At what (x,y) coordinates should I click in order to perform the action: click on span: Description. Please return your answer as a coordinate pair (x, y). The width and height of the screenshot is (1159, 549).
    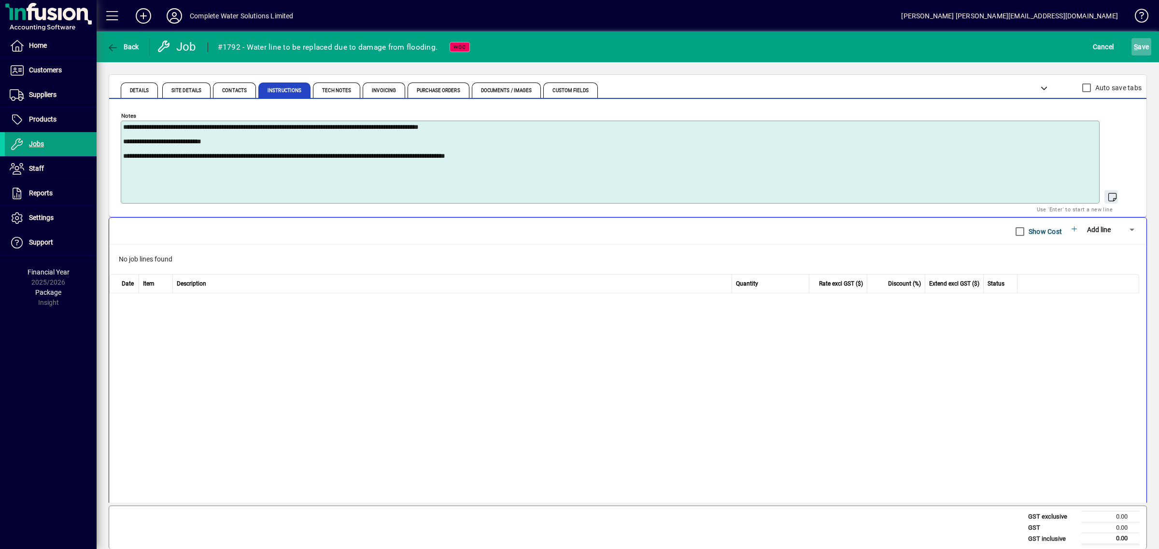
    Looking at the image, I should click on (191, 284).